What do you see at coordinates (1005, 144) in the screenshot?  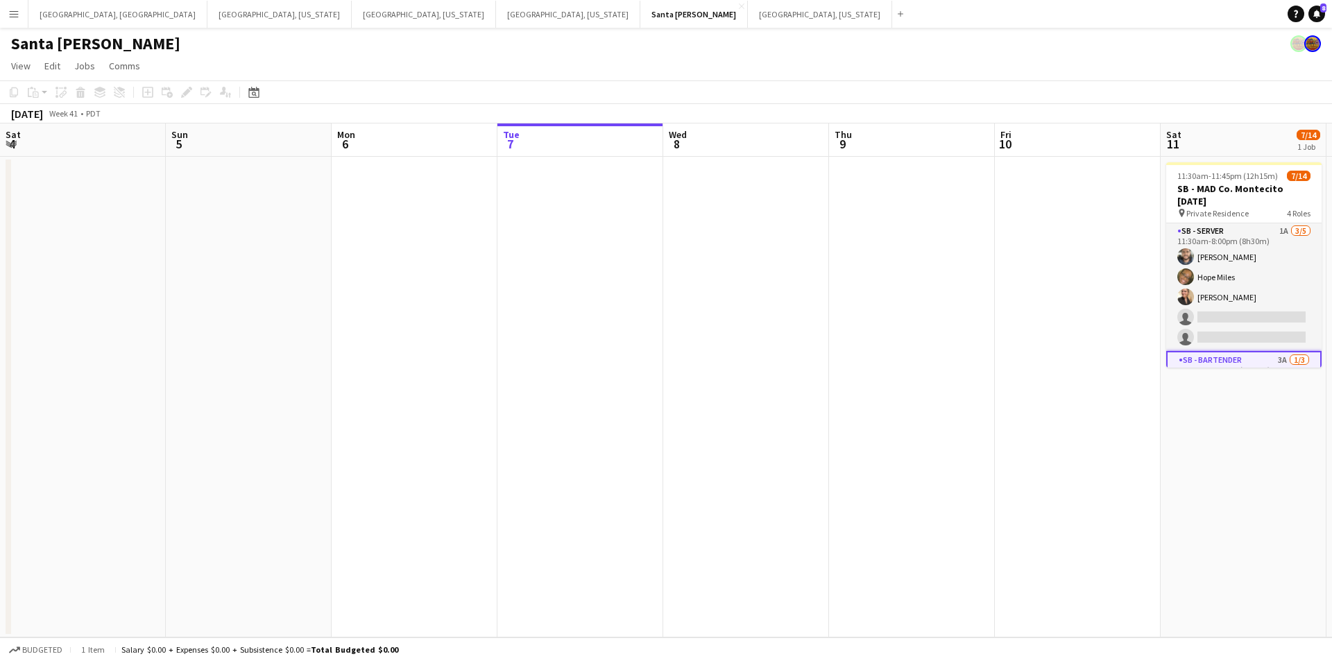 I see `span: 10` at bounding box center [1005, 144].